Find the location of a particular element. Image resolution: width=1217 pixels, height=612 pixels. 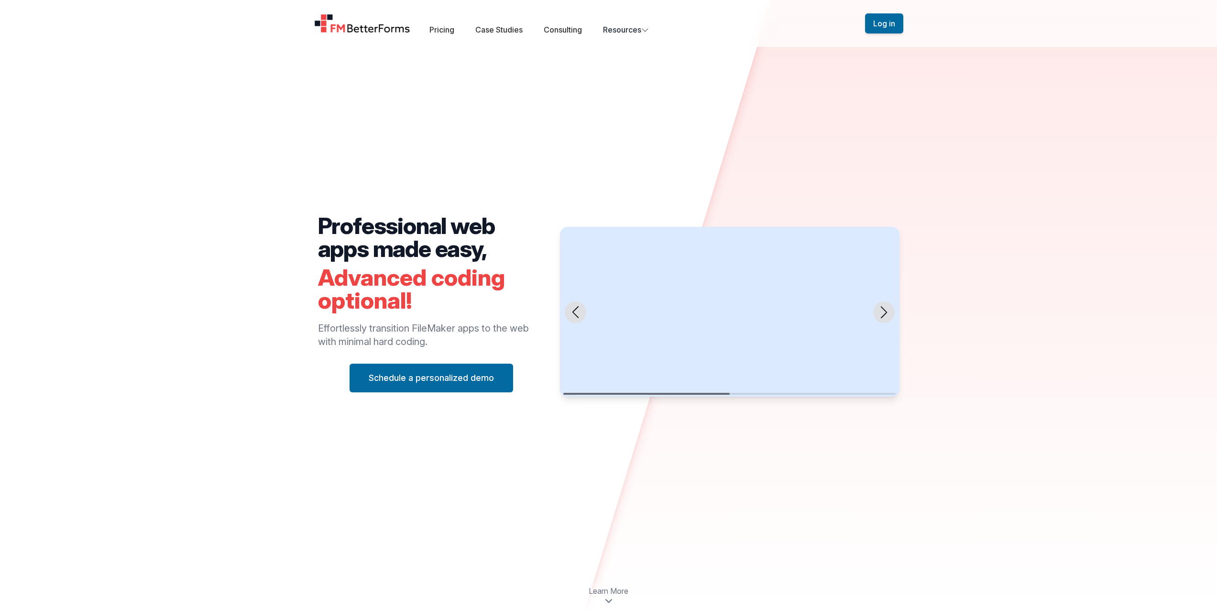

span: Learn More is located at coordinates (608, 591).